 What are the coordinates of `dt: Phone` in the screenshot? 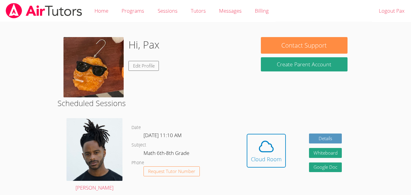 It's located at (138, 162).